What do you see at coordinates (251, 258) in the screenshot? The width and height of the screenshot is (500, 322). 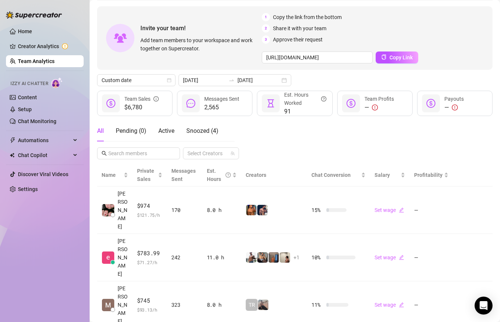 I see `img: JUSTIN` at bounding box center [251, 258].